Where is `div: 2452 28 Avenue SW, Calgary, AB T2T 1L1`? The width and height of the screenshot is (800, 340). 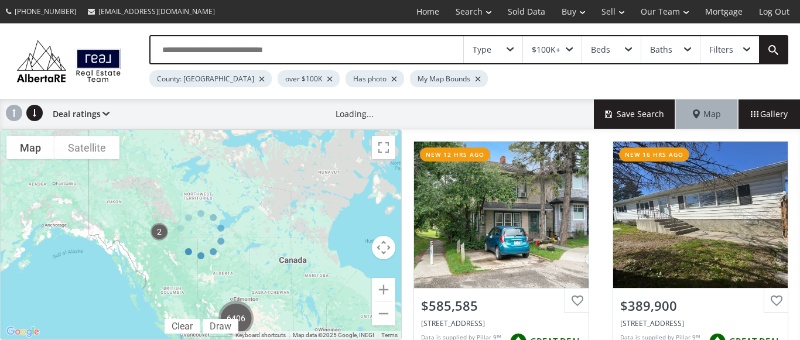 div: 2452 28 Avenue SW, Calgary, AB T2T 1L1 is located at coordinates (501, 323).